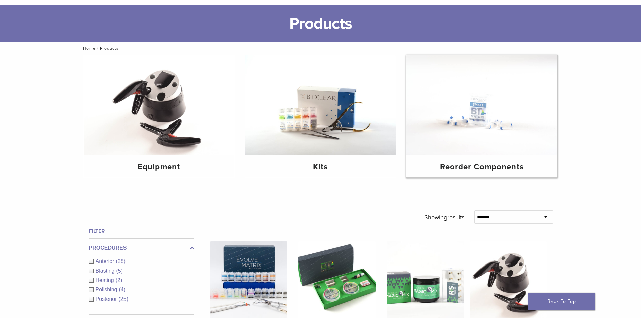  I want to click on span: Polishing, so click(107, 290).